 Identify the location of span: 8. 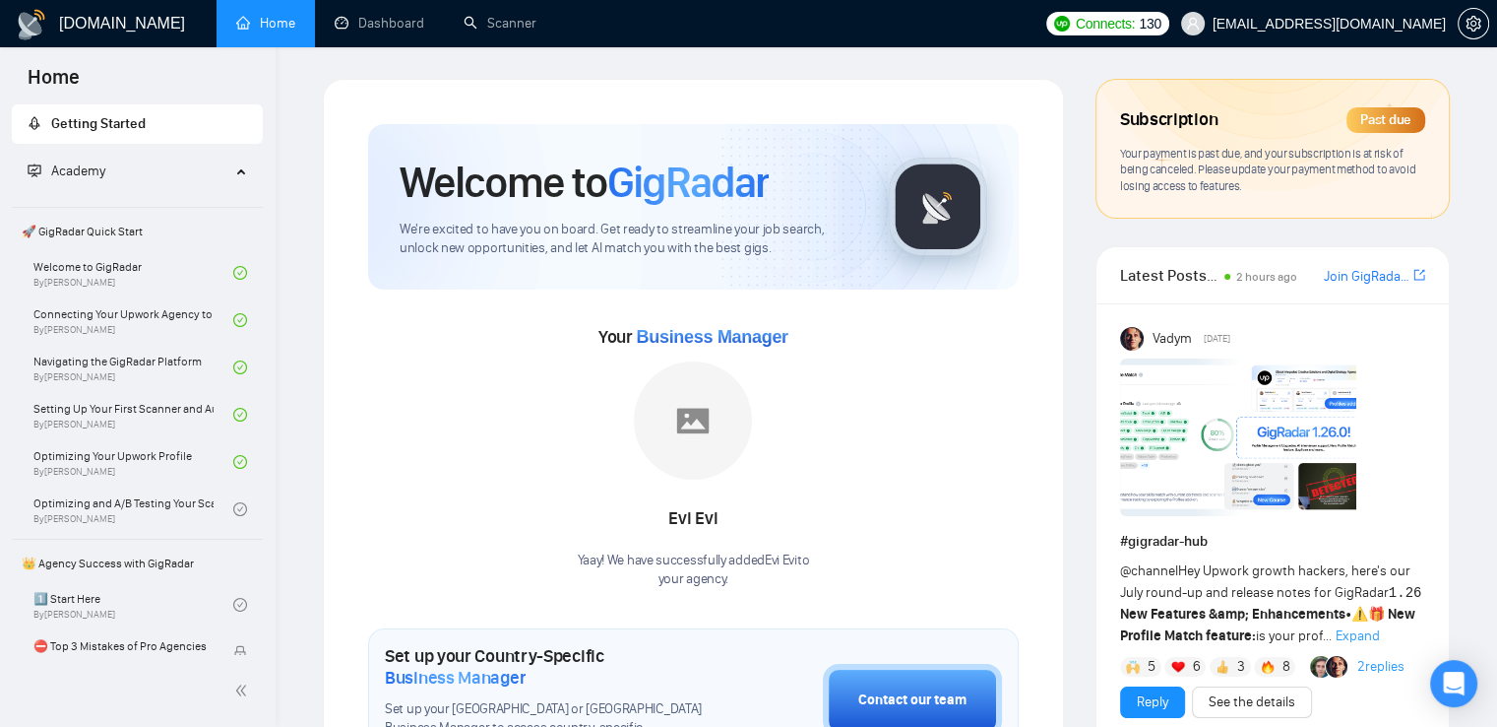
(1286, 666).